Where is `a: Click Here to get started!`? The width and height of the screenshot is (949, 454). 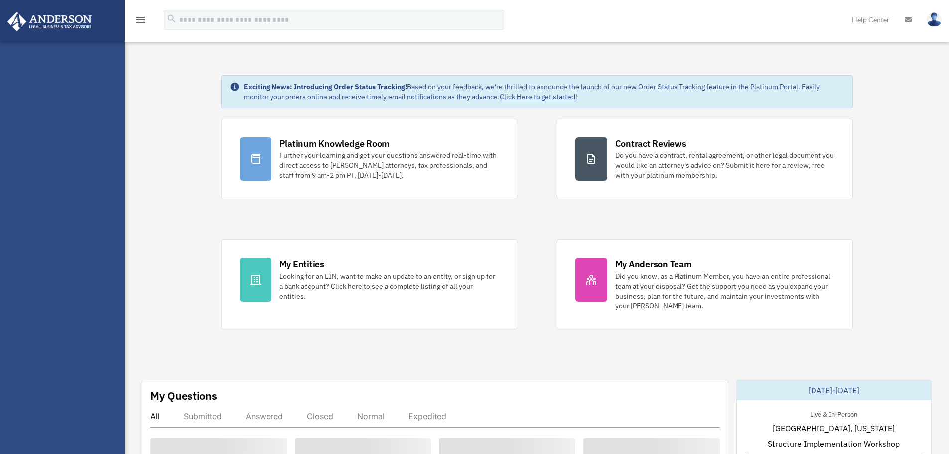
a: Click Here to get started! is located at coordinates (539, 97).